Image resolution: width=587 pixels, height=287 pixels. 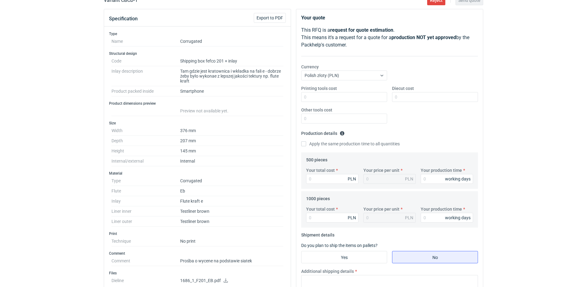 What do you see at coordinates (197, 173) in the screenshot?
I see `h3: Material` at bounding box center [197, 173].